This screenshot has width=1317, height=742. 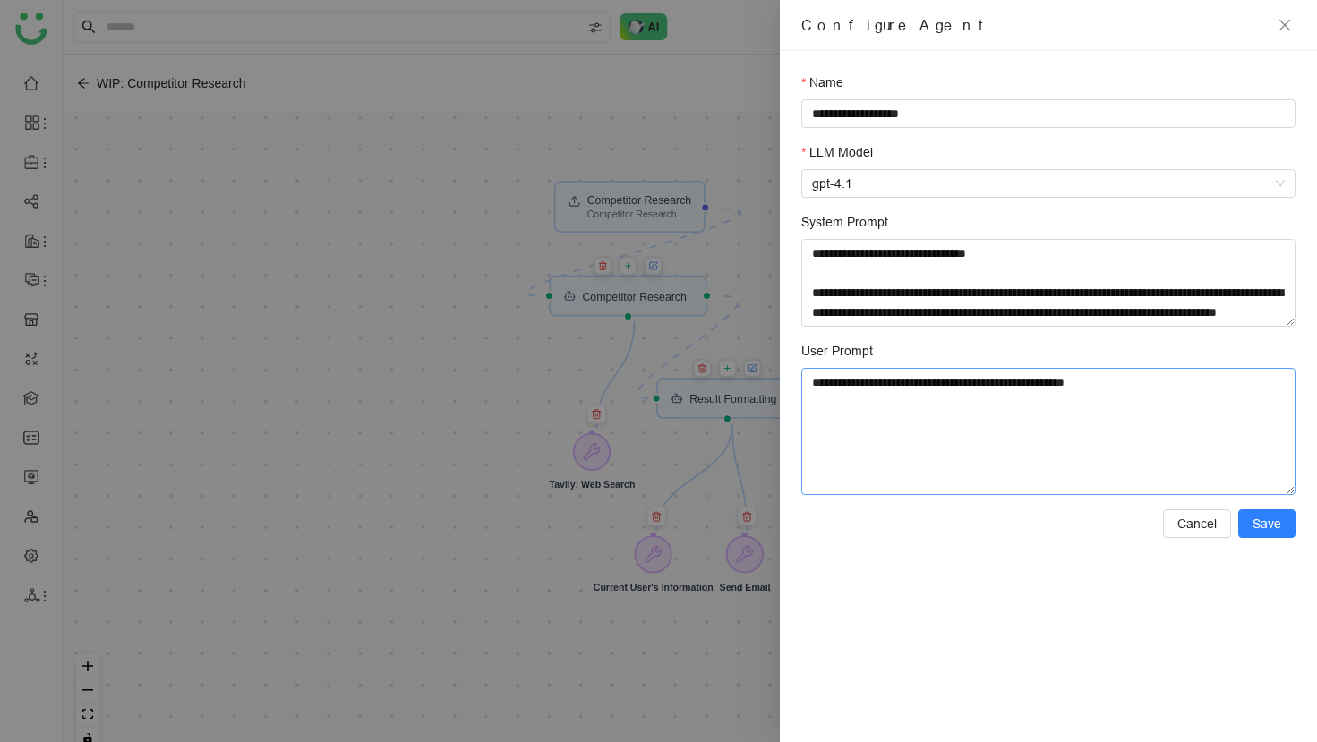 What do you see at coordinates (837, 152) in the screenshot?
I see `label: LLM Model` at bounding box center [837, 152].